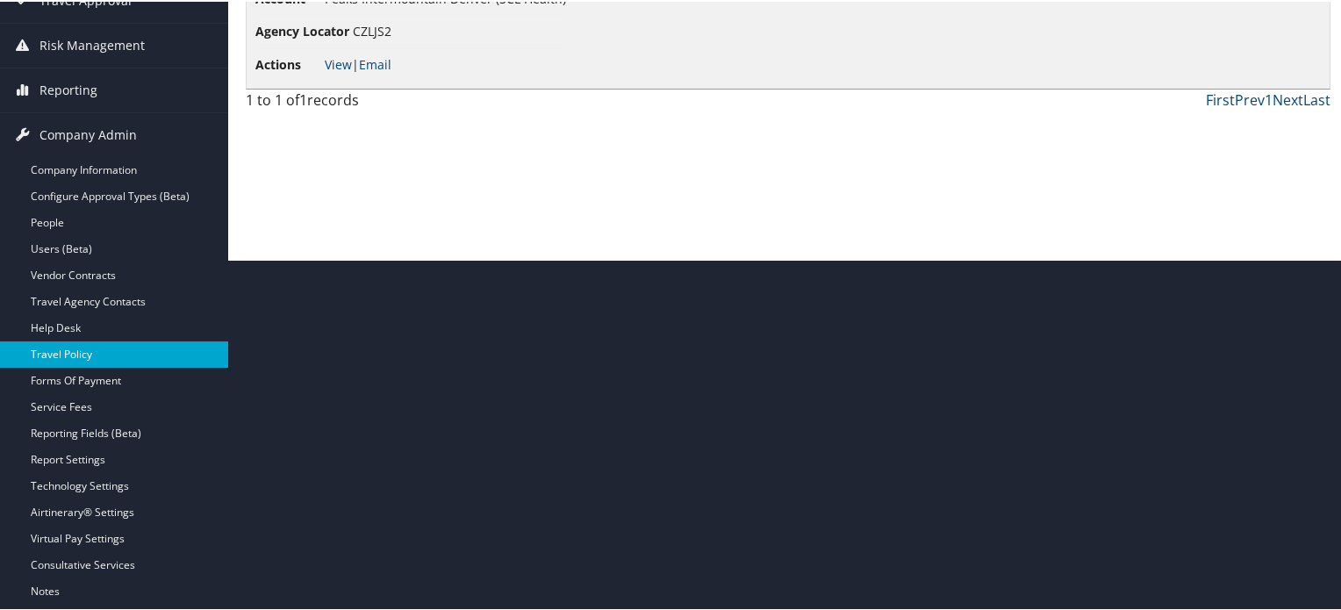 This screenshot has width=1341, height=610. Describe the element at coordinates (88, 133) in the screenshot. I see `span: Company Admin` at that location.